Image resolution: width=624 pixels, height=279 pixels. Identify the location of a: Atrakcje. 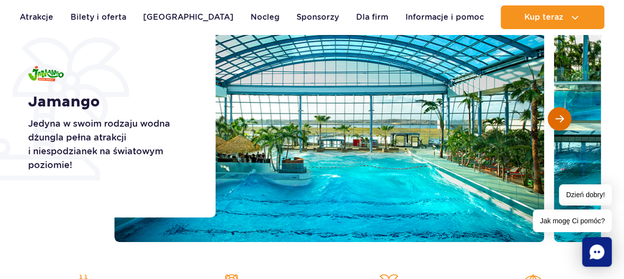
(36, 17).